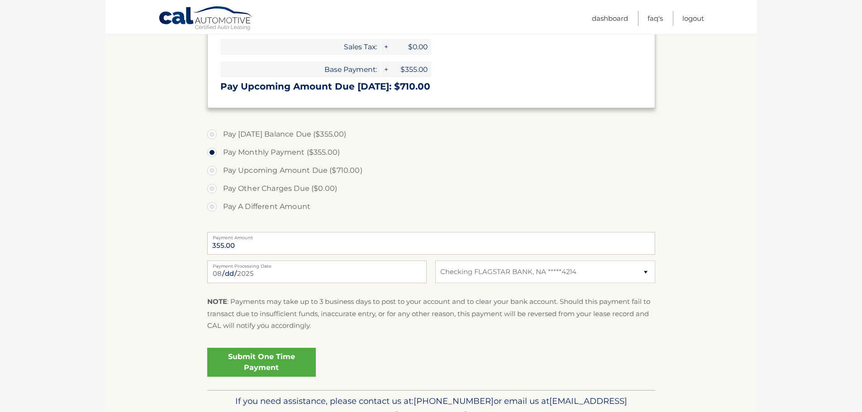 Image resolution: width=862 pixels, height=412 pixels. I want to click on span: $355.00, so click(411, 69).